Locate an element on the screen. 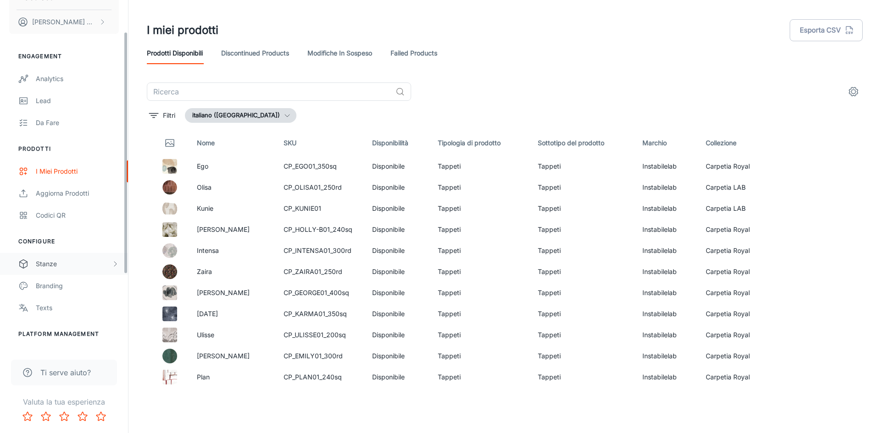 The width and height of the screenshot is (881, 433). th: Collezione is located at coordinates (736, 143).